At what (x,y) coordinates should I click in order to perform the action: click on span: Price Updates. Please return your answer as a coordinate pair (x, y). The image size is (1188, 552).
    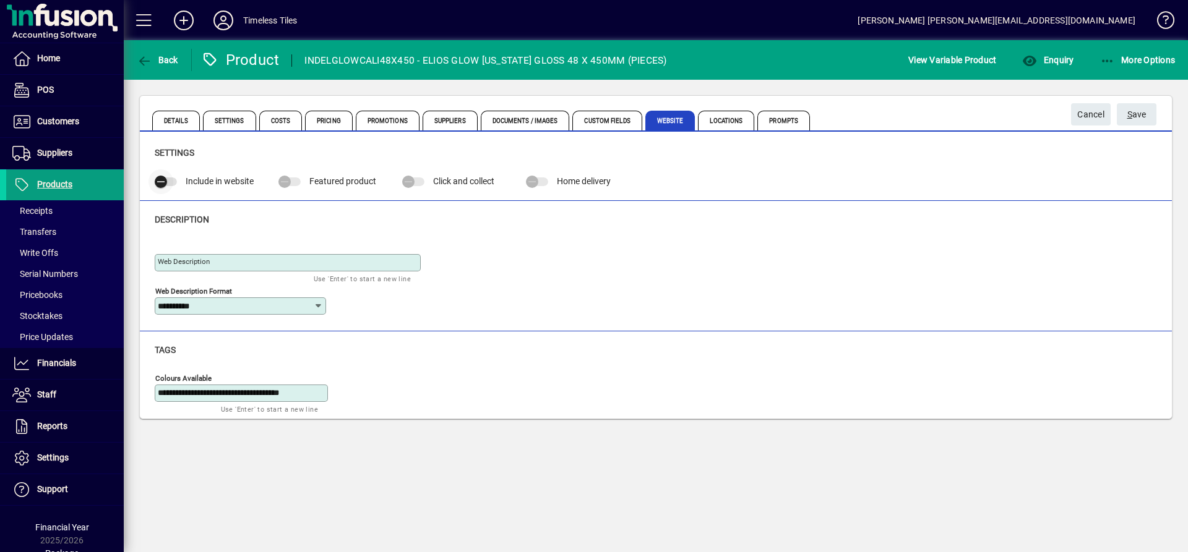
    Looking at the image, I should click on (43, 337).